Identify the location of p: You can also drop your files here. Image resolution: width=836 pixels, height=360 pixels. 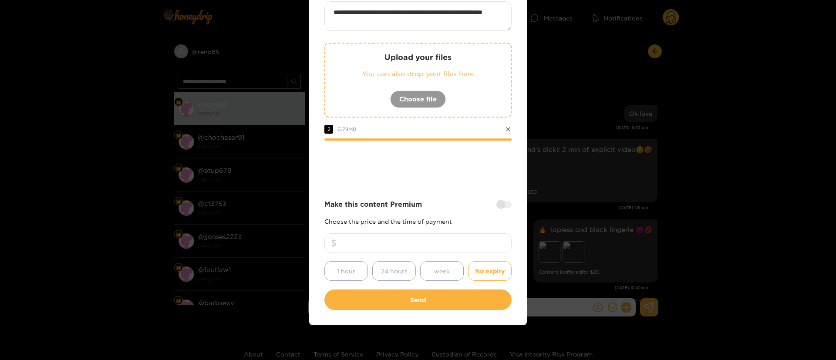
(418, 74).